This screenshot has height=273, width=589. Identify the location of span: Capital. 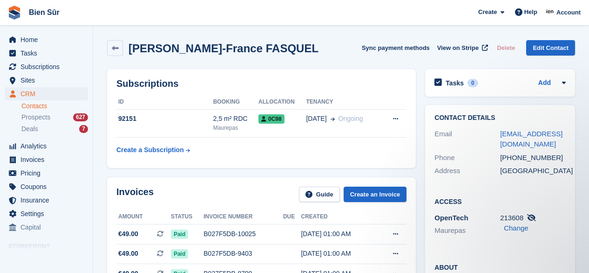
(48, 227).